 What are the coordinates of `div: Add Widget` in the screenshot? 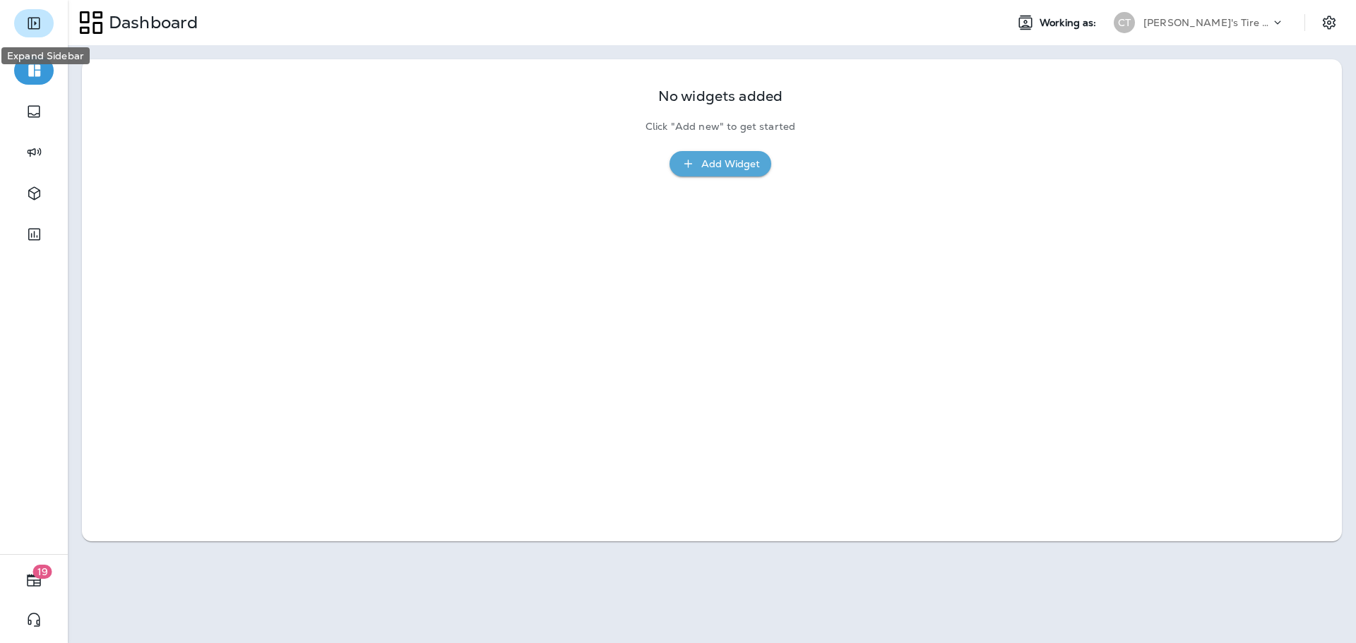 It's located at (730, 164).